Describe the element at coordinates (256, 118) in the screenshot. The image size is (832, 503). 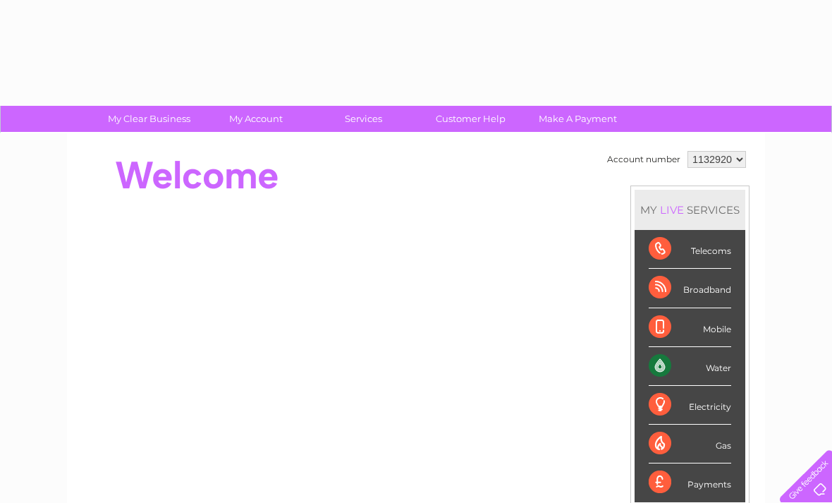
I see `a: My Account` at that location.